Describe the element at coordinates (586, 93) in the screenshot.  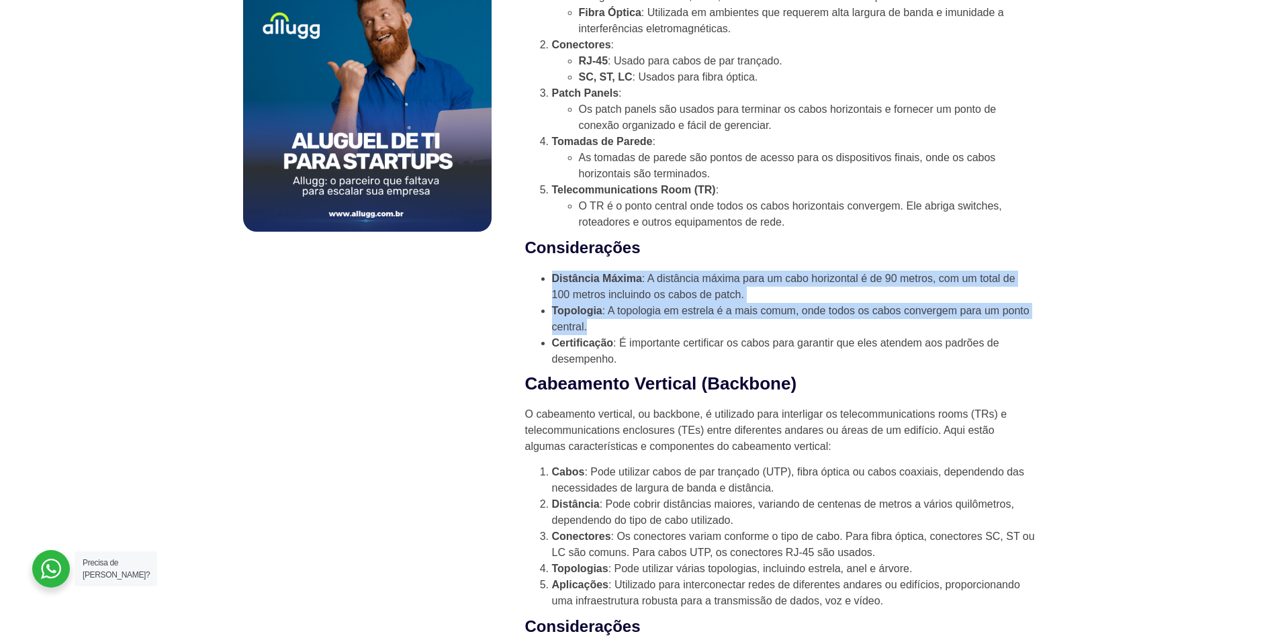
I see `strong: Patch Panels` at that location.